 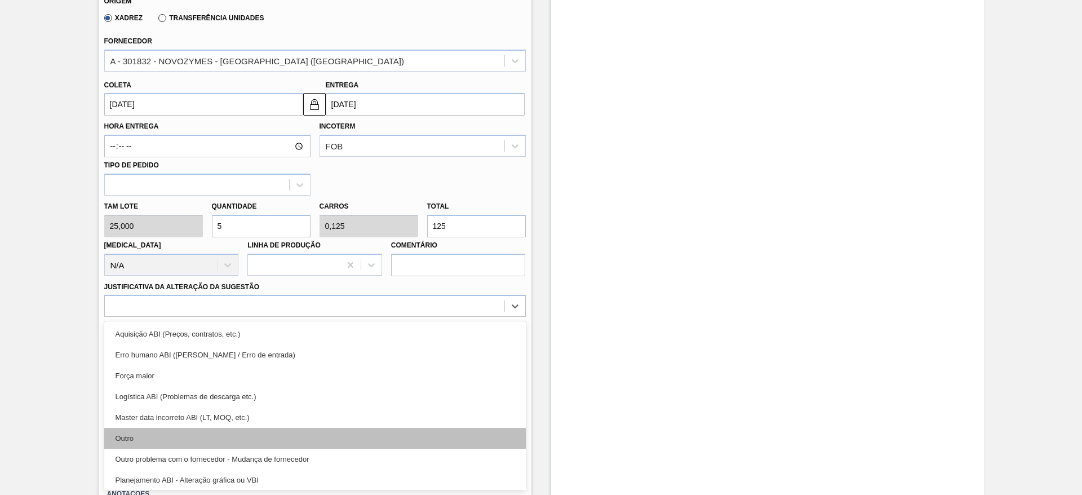 What do you see at coordinates (234, 206) in the screenshot?
I see `label: Quantidade` at bounding box center [234, 206].